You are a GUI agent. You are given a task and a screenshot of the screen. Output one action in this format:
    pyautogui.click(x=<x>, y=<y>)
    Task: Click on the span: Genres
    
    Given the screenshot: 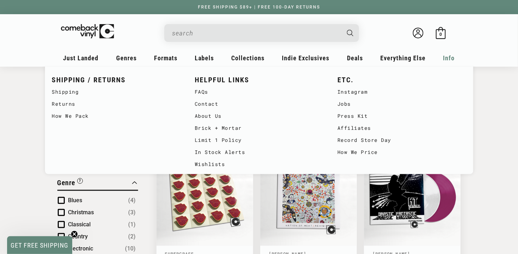 What is the action you would take?
    pyautogui.click(x=126, y=58)
    